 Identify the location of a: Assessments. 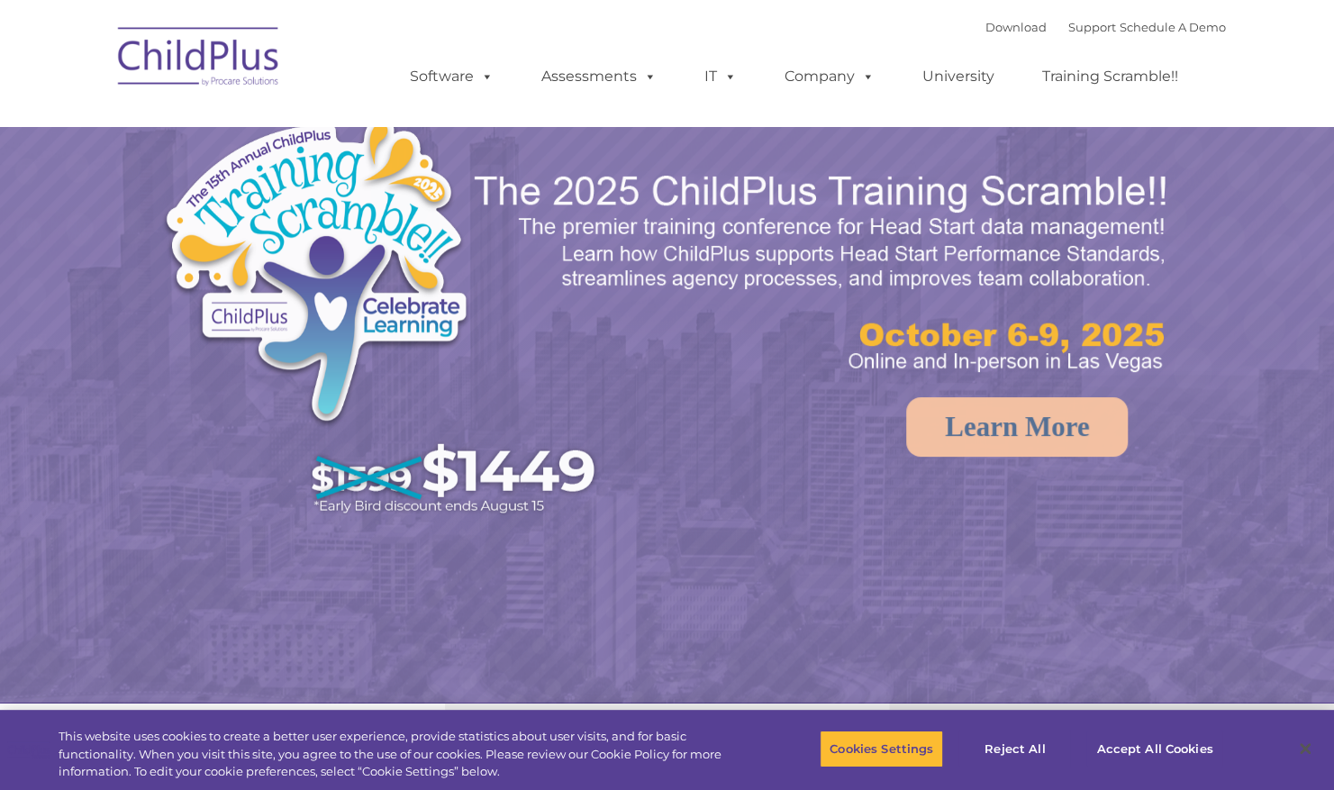
(599, 77).